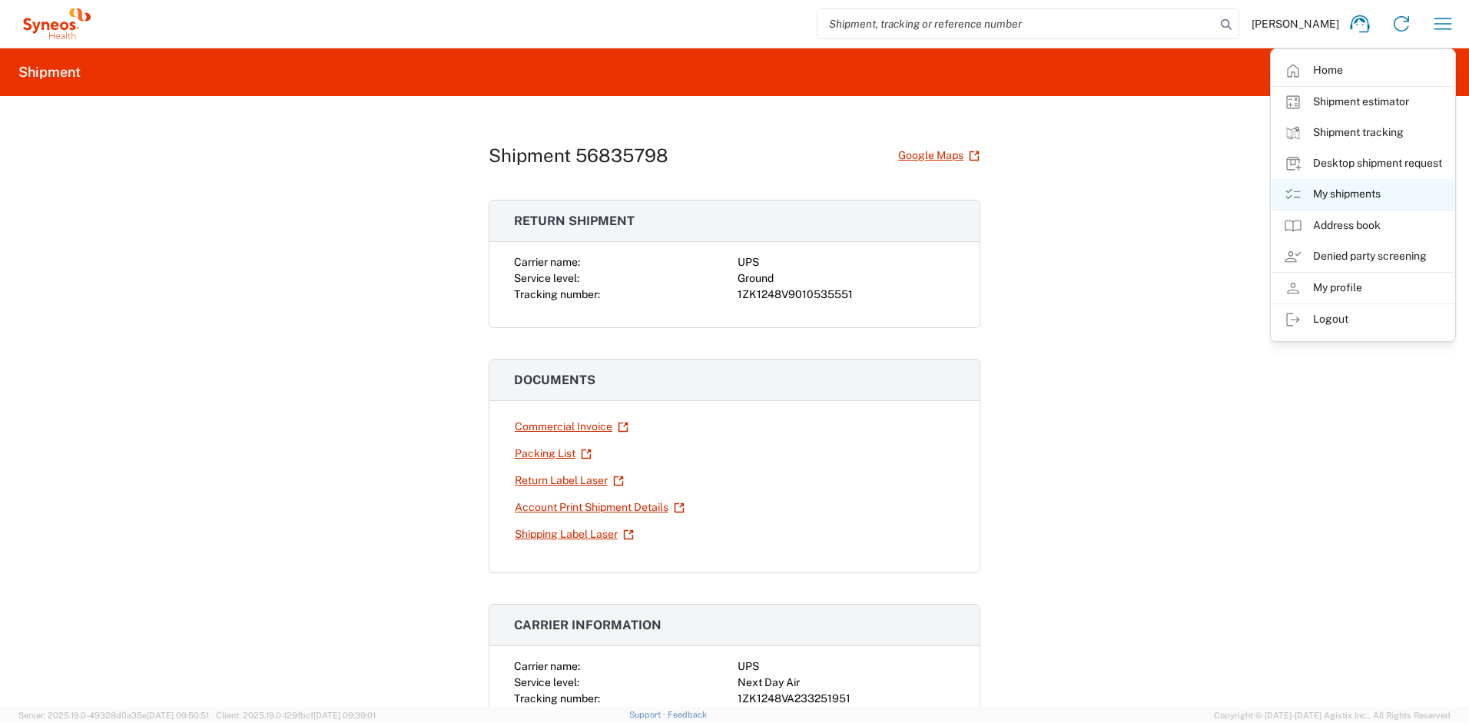  Describe the element at coordinates (574, 220) in the screenshot. I see `span: Return shipment` at that location.